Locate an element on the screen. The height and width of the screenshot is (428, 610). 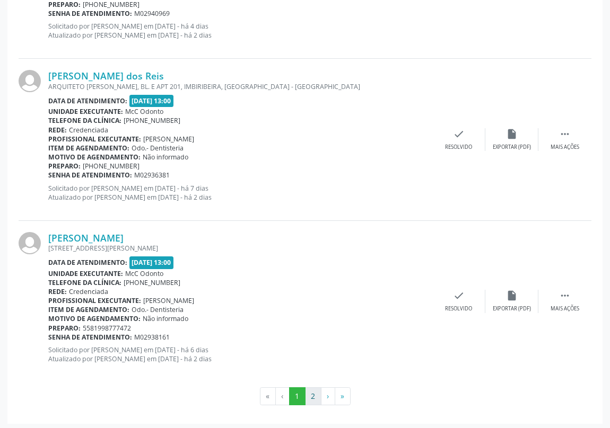
button: Go to page 2 is located at coordinates (313, 397).